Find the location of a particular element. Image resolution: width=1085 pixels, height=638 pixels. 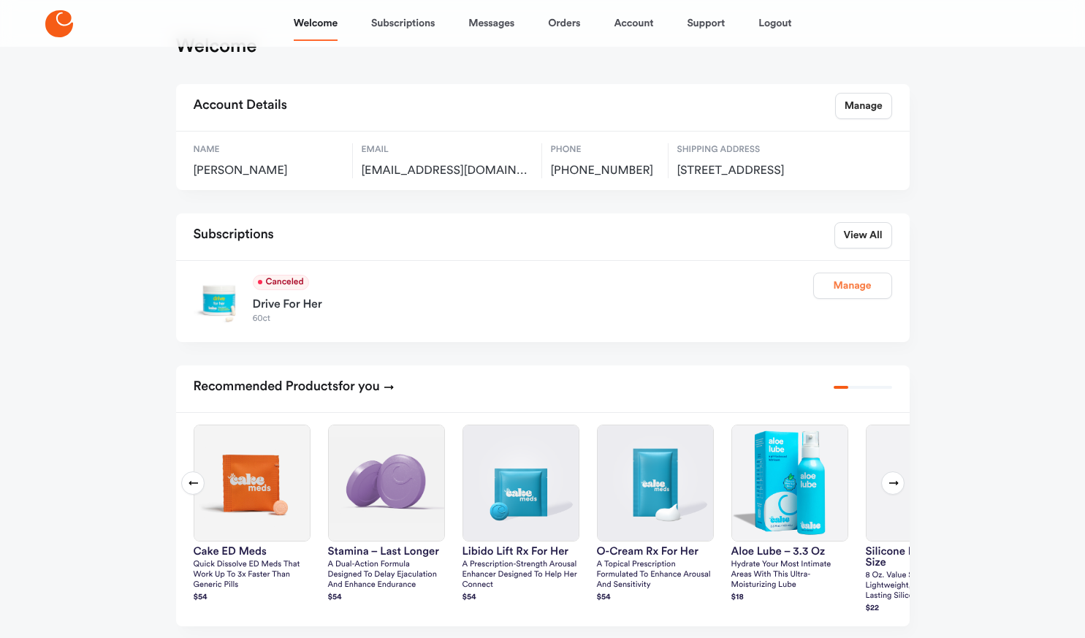

img: Drive for her is located at coordinates (219, 300).